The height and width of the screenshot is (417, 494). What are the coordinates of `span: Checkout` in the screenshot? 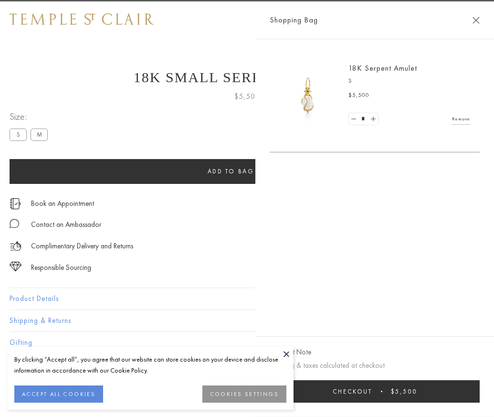 It's located at (352, 391).